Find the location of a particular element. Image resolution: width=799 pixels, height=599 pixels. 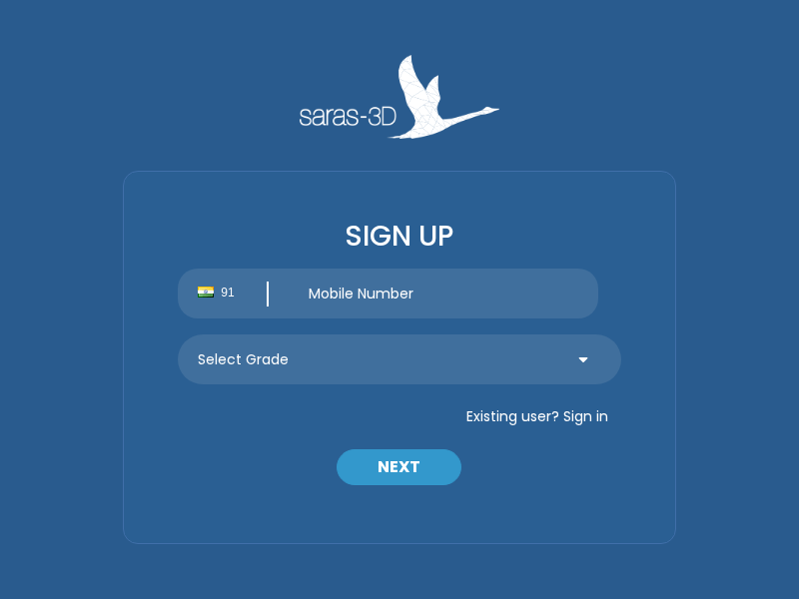

h3: SIGN UP is located at coordinates (399, 237).